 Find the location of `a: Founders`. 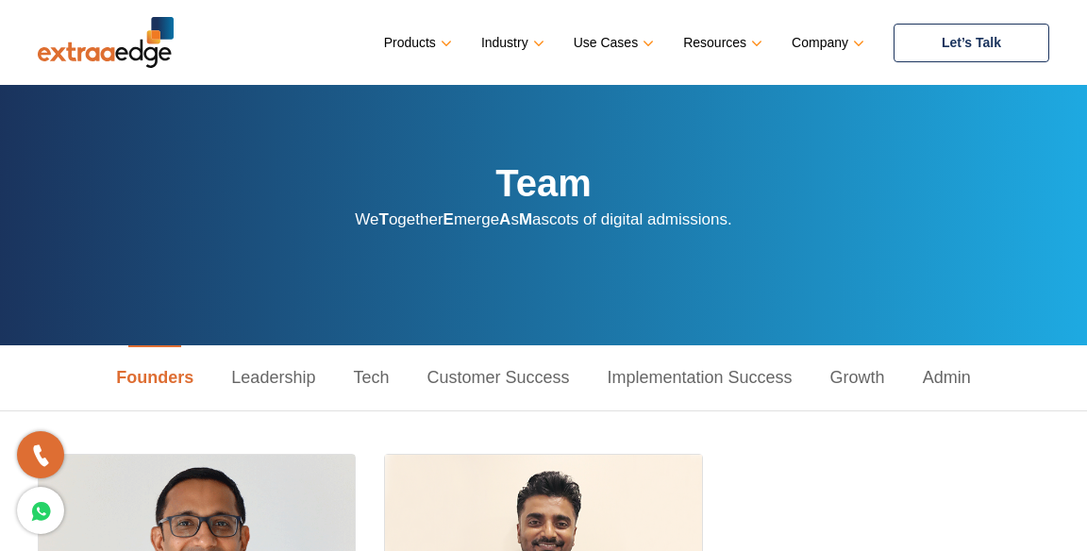

a: Founders is located at coordinates (155, 377).